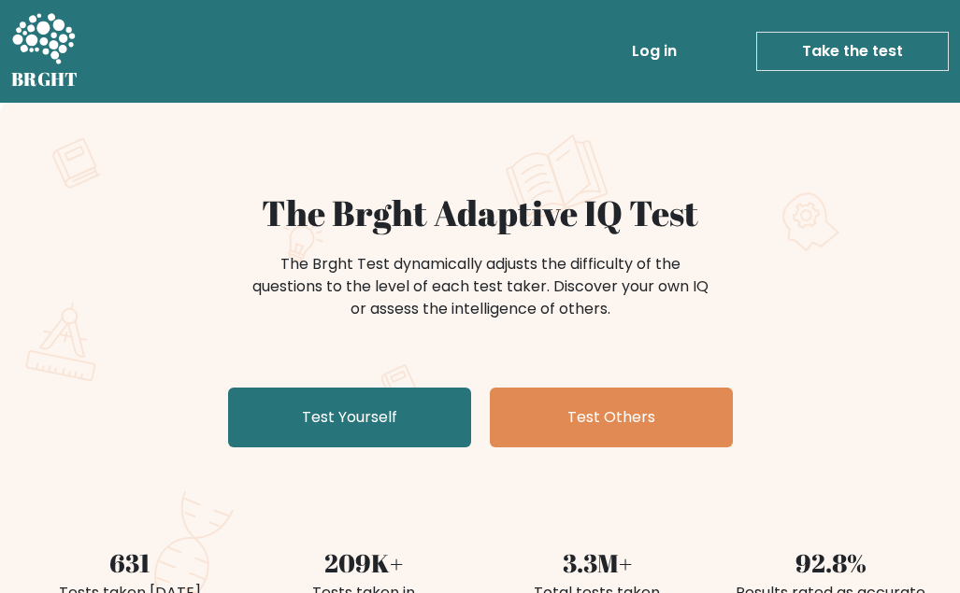  What do you see at coordinates (831, 563) in the screenshot?
I see `div: 92.8%` at bounding box center [831, 563].